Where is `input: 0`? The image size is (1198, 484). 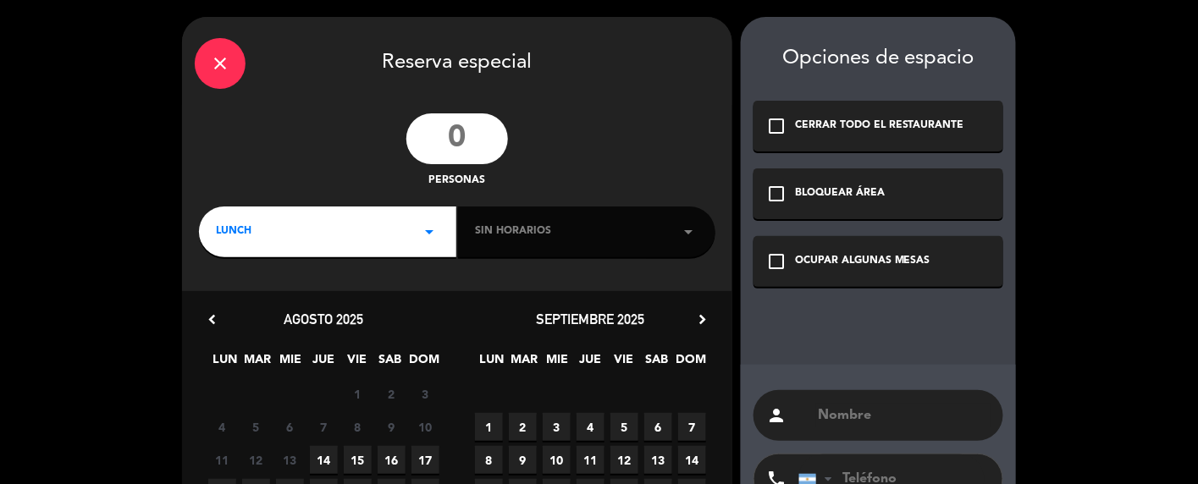 input: 0 is located at coordinates (457, 139).